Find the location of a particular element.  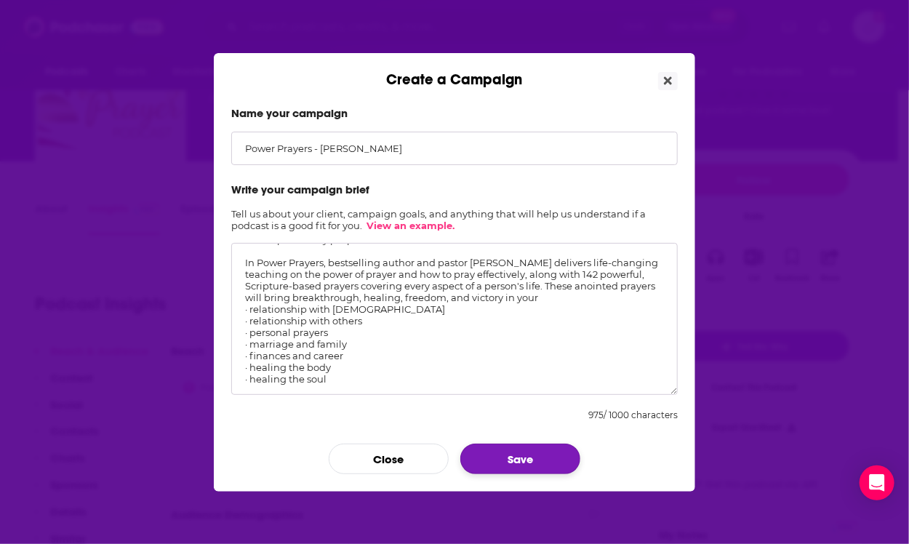

input: Ex: “Cats R Us - September” is located at coordinates (455, 148).